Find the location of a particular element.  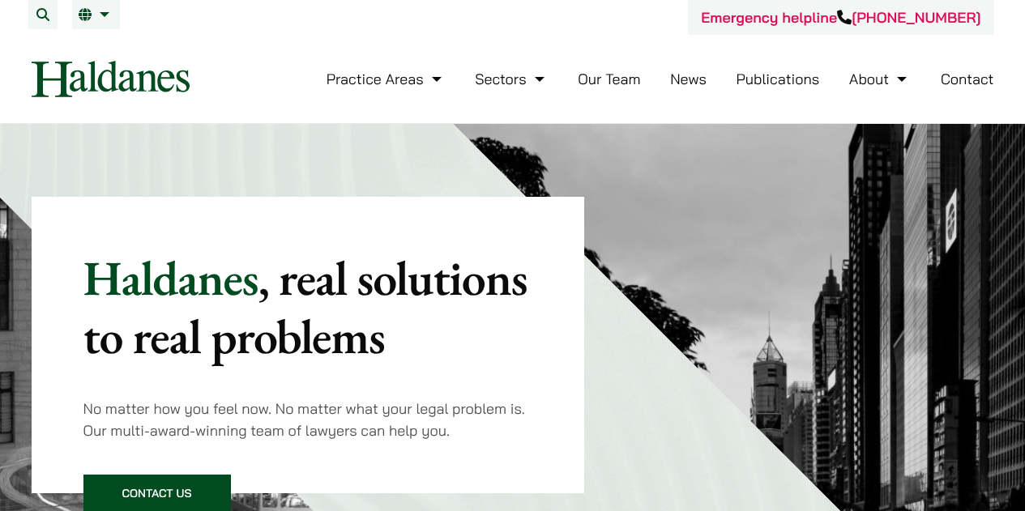

p: No matter how you feel now. No matter what your legal problem is. Our multi-award-winning team of... is located at coordinates (308, 420).